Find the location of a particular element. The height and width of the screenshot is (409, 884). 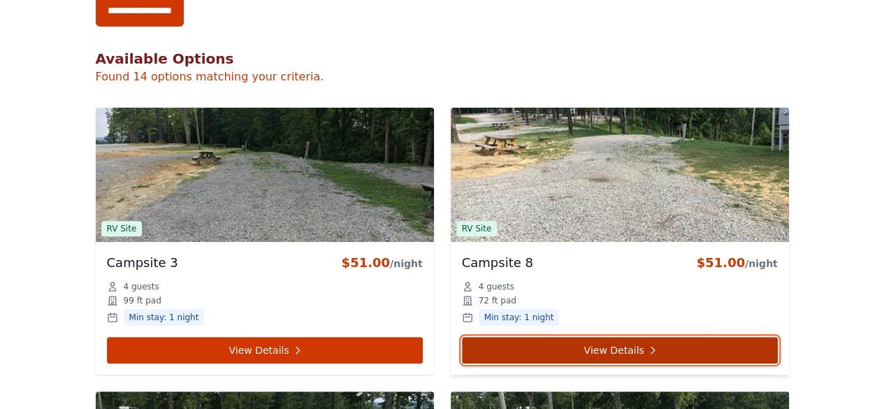

span: 99 ft pad is located at coordinates (143, 301).